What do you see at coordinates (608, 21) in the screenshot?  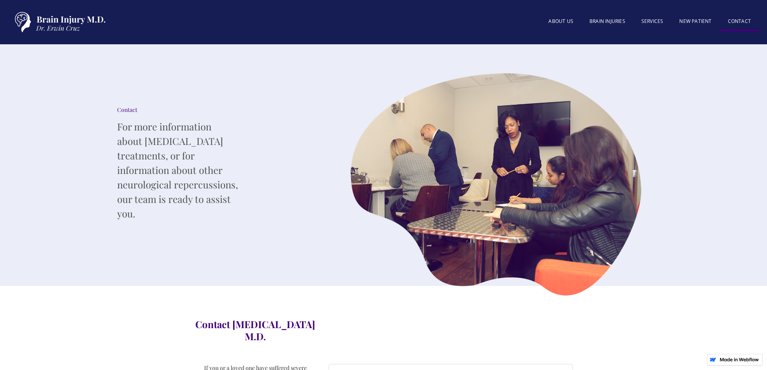 I see `a: BRAIN INJURIES` at bounding box center [608, 21].